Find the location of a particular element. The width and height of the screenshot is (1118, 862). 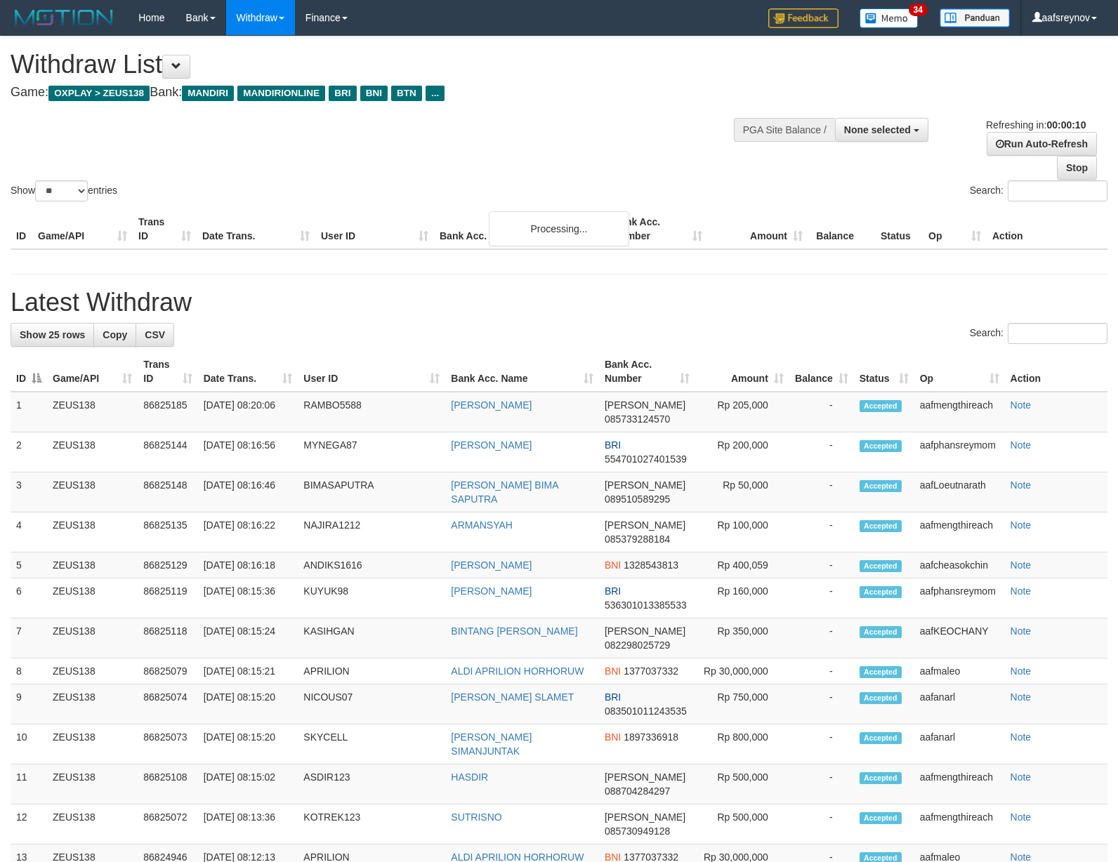

th: Balance: activate to sort column ascending is located at coordinates (822, 371).